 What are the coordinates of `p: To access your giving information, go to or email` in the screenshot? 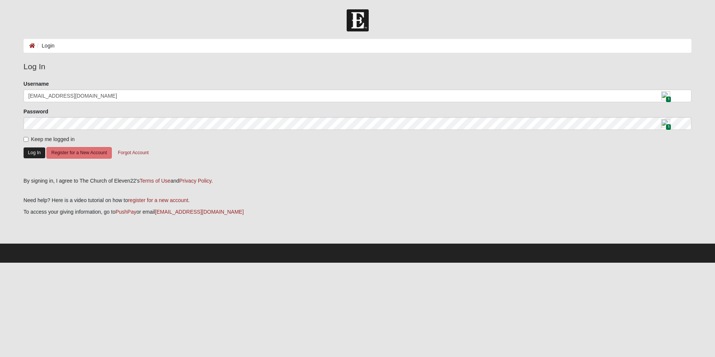 It's located at (357, 212).